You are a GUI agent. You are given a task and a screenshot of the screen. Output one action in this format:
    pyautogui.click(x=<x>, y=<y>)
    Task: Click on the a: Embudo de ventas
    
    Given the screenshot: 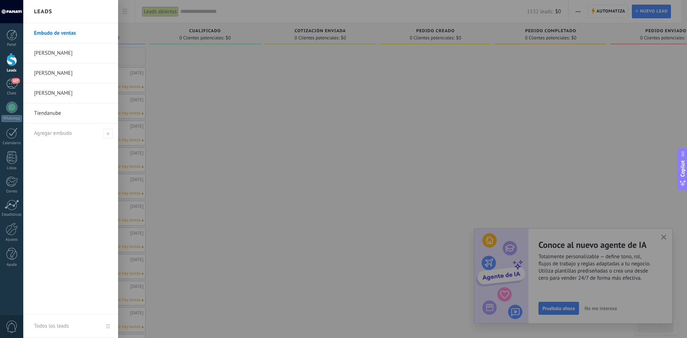 What is the action you would take?
    pyautogui.click(x=72, y=33)
    